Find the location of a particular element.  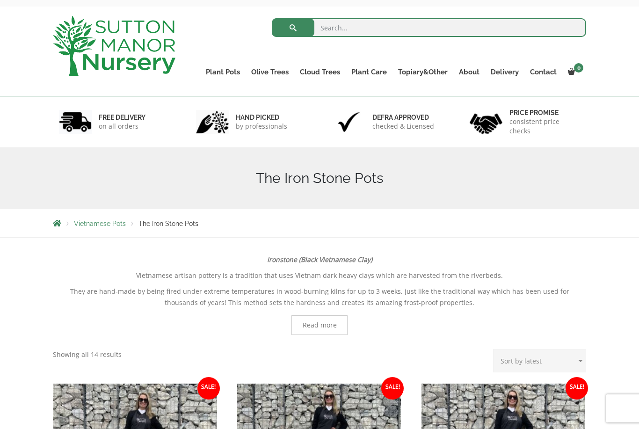

p: Showing all 14 results is located at coordinates (87, 355).